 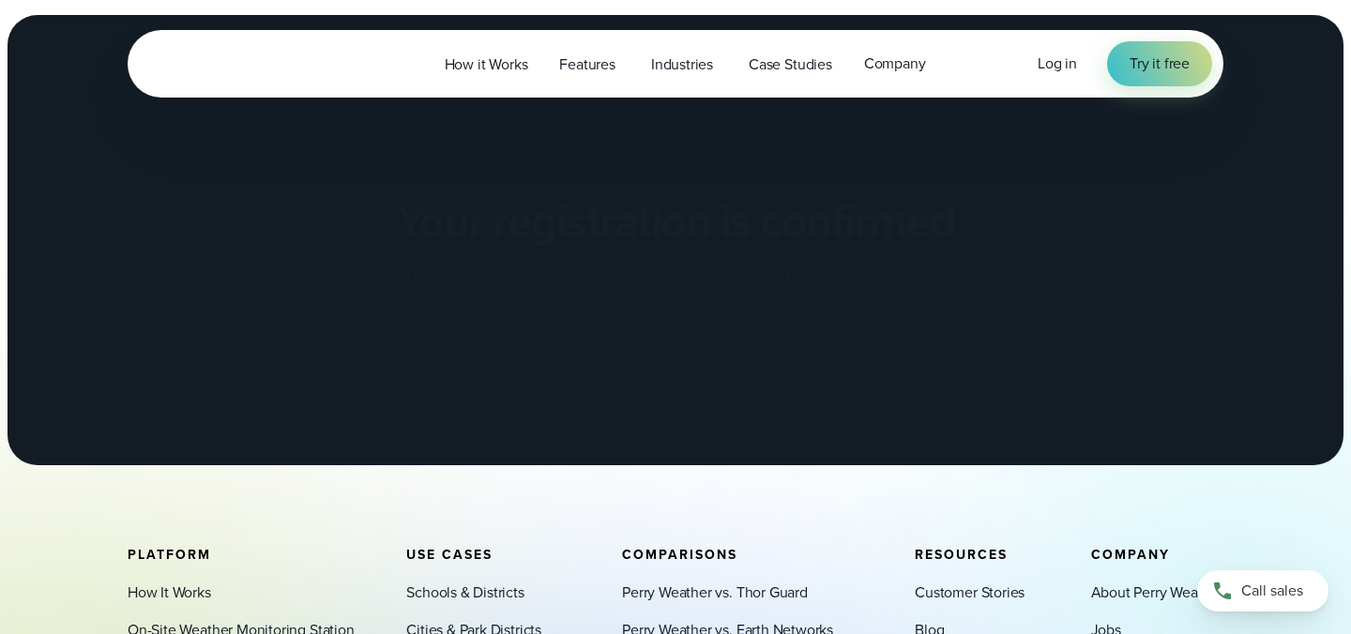 I want to click on span: Platform, so click(x=169, y=555).